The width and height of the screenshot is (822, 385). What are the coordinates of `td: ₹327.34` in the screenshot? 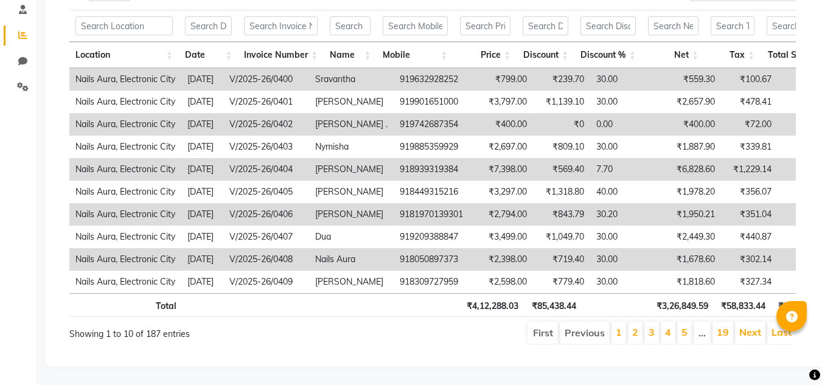 It's located at (749, 282).